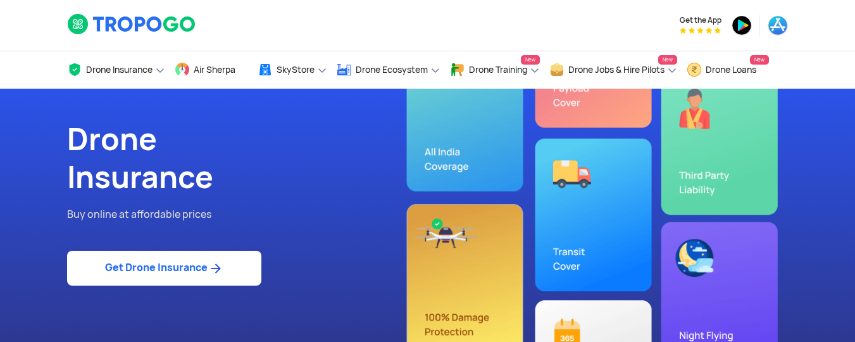 The height and width of the screenshot is (342, 855). Describe the element at coordinates (132, 24) in the screenshot. I see `img: logoHeader.svg` at that location.